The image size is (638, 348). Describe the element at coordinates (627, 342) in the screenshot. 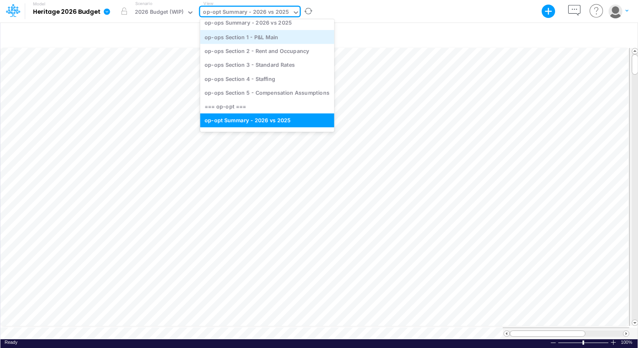

I see `span: 100%` at that location.